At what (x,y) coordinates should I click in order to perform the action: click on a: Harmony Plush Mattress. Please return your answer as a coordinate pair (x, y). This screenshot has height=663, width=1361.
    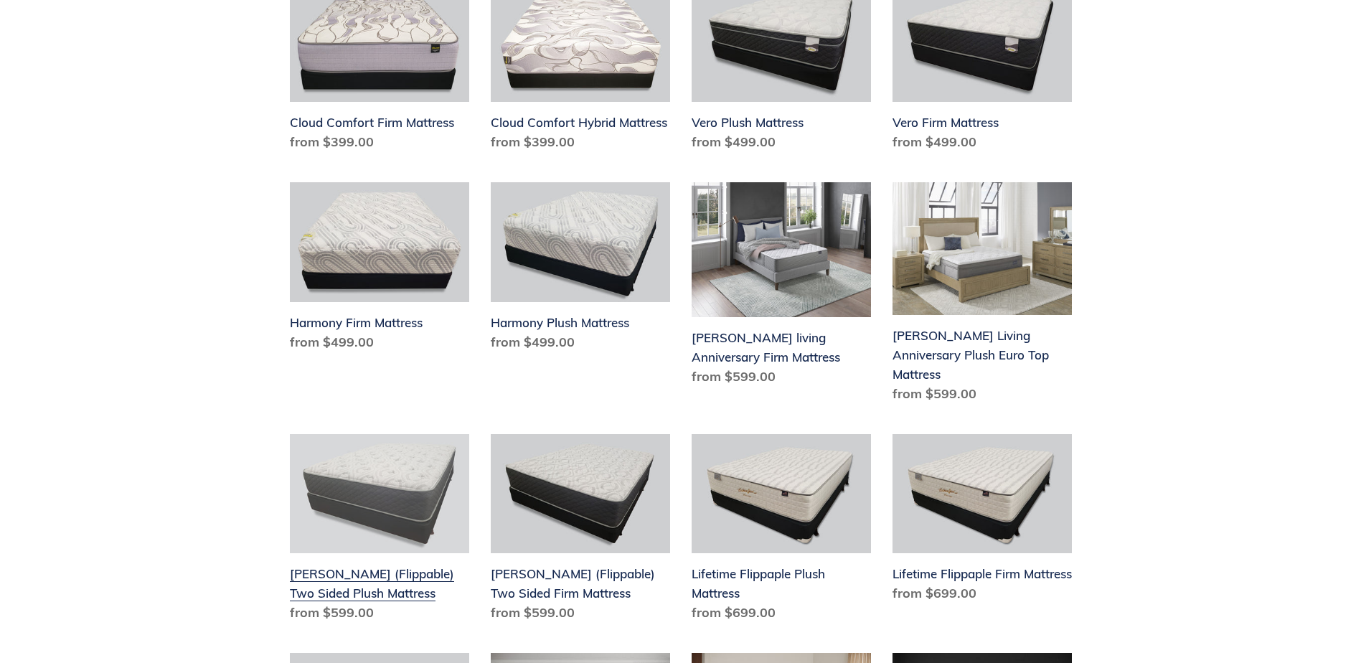
    Looking at the image, I should click on (580, 270).